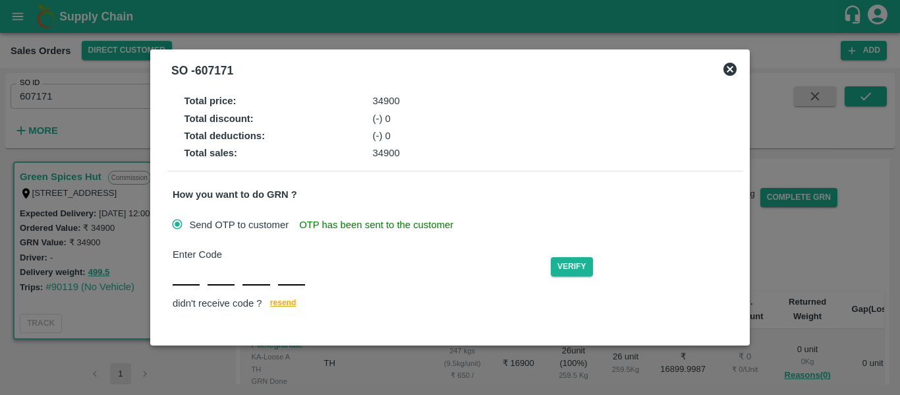  What do you see at coordinates (239, 225) in the screenshot?
I see `span: Send OTP to customer` at bounding box center [239, 225].